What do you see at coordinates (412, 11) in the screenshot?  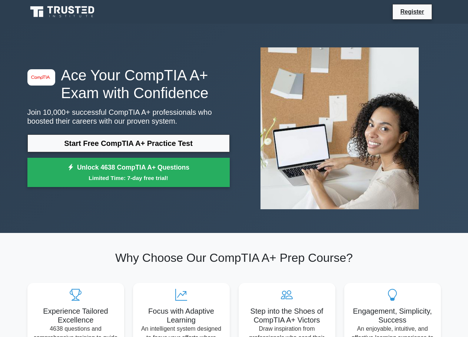 I see `a: Register` at bounding box center [412, 11].